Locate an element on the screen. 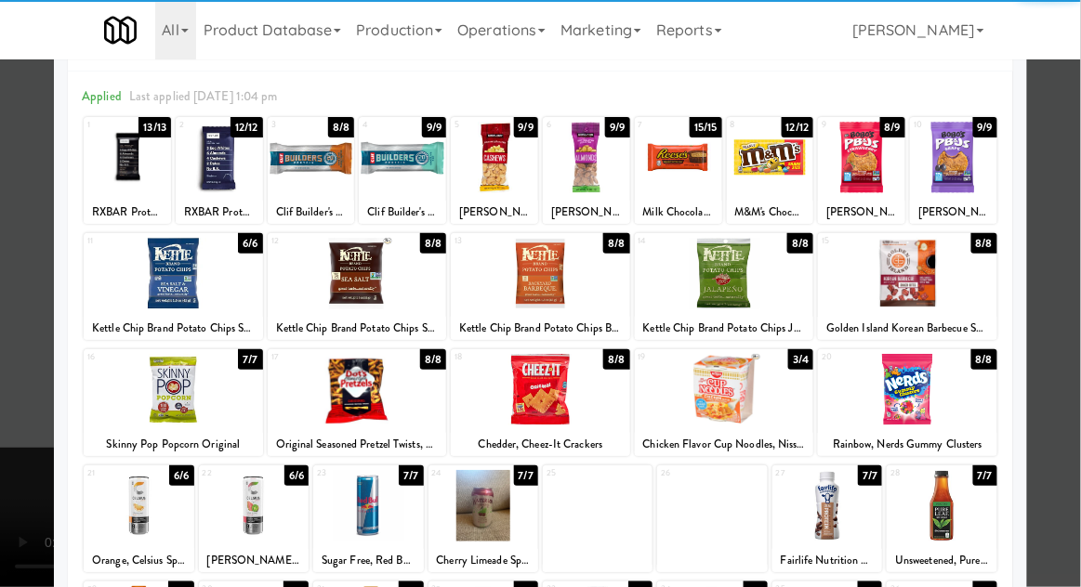 This screenshot has width=1081, height=587. div: Kettle Chip Brand Potato Chips Sea Salt and Vinegar is located at coordinates (173, 328).